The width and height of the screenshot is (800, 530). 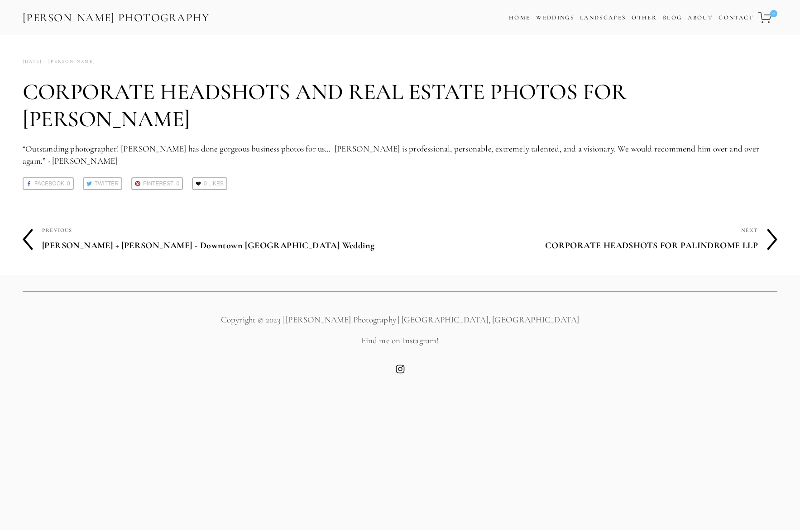 I want to click on a: Pinterest0, so click(x=157, y=184).